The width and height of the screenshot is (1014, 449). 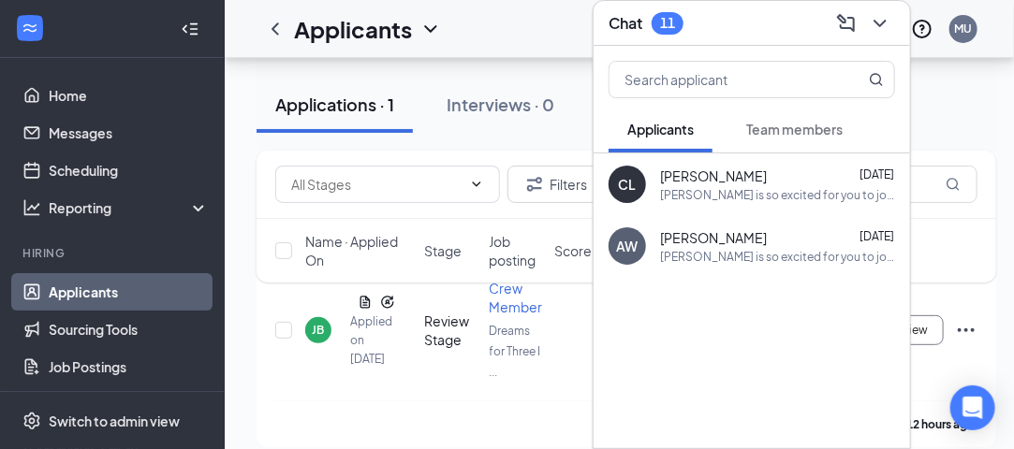 What do you see at coordinates (627, 184) in the screenshot?
I see `div: CL` at bounding box center [627, 184].